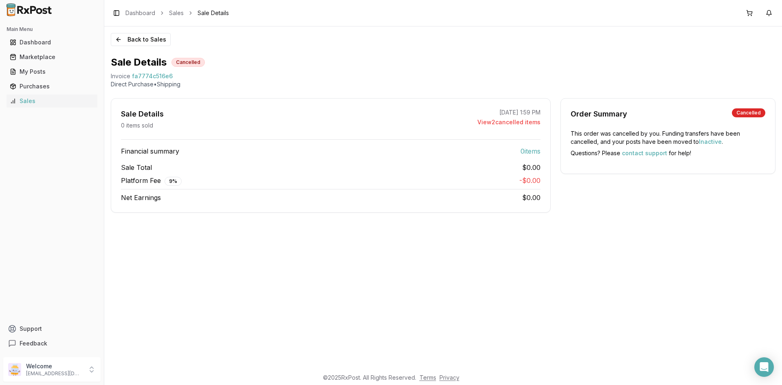 Image resolution: width=782 pixels, height=385 pixels. I want to click on button: Purchases, so click(52, 86).